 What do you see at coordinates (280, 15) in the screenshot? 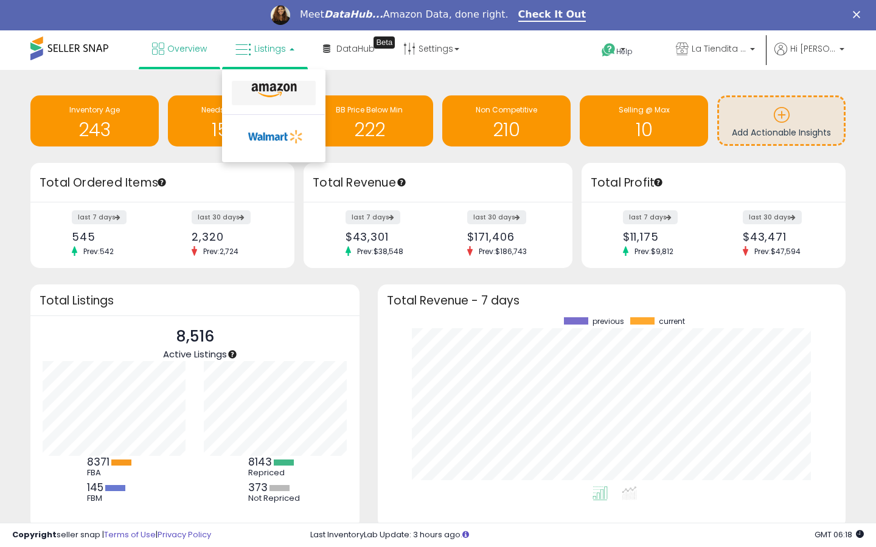
I see `img: Profile image for Georgie` at bounding box center [280, 15].